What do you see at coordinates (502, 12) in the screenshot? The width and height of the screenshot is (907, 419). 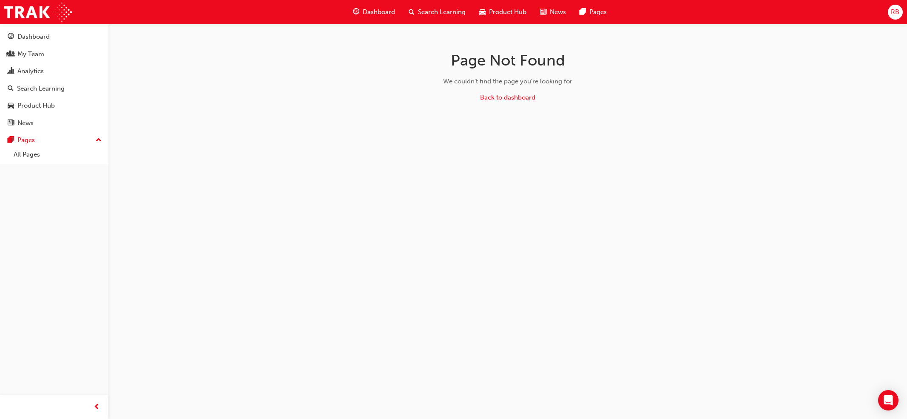 I see `a: car-iconProduct Hub` at bounding box center [502, 12].